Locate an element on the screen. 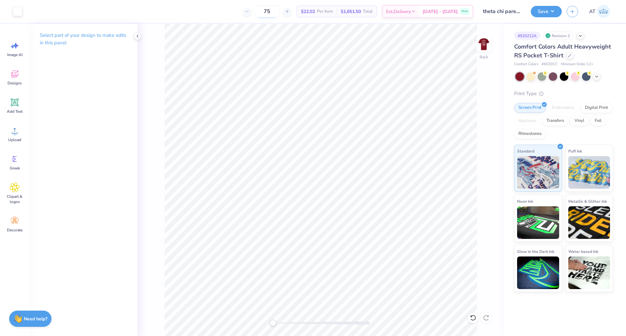 This screenshot has width=626, height=336. span: $1,651.50 is located at coordinates (351, 11).